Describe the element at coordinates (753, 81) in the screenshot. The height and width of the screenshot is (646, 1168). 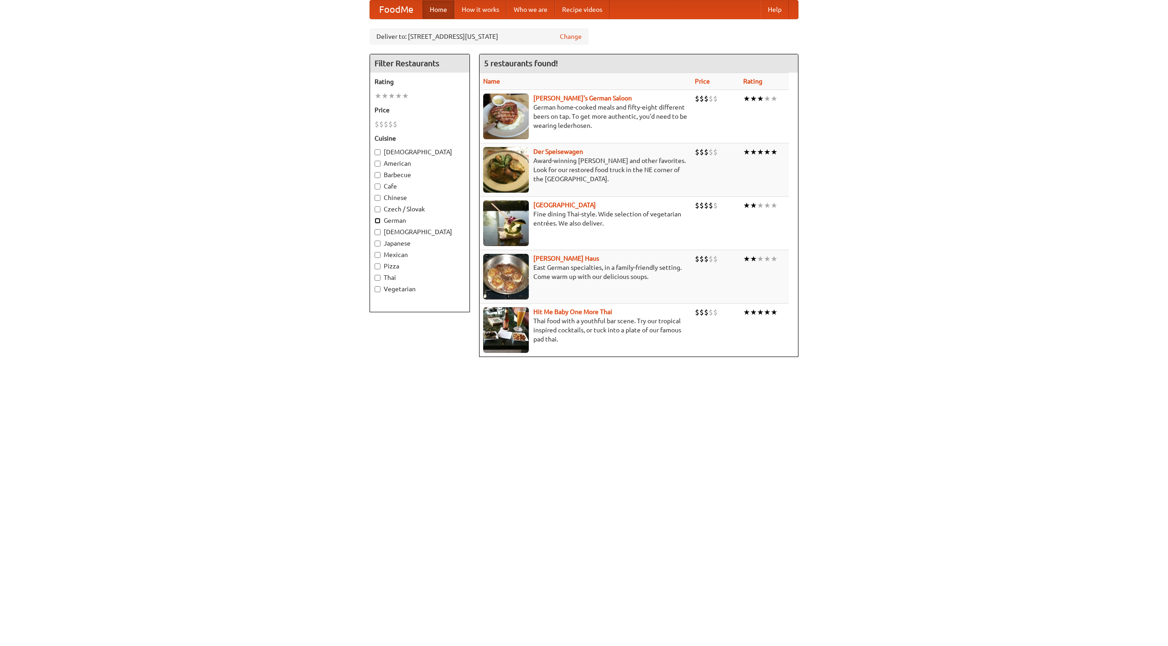
I see `a: Rating` at that location.